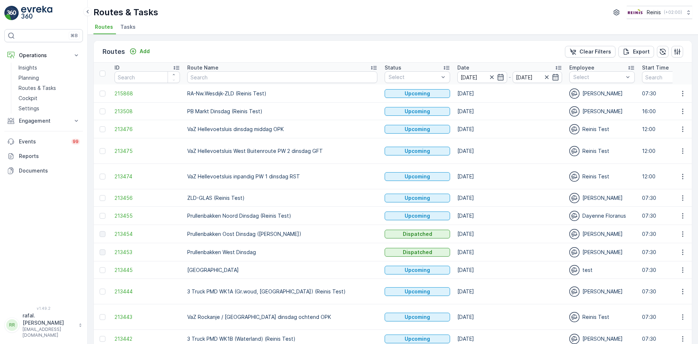  Describe the element at coordinates (463, 68) in the screenshot. I see `p: Date` at that location.